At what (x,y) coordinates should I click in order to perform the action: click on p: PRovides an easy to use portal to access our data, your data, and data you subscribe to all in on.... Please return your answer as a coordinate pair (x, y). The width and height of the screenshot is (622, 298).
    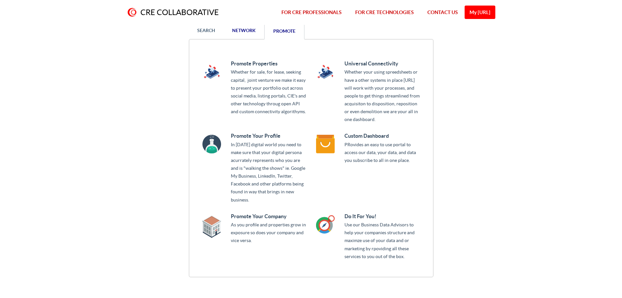
    Looking at the image, I should click on (382, 152).